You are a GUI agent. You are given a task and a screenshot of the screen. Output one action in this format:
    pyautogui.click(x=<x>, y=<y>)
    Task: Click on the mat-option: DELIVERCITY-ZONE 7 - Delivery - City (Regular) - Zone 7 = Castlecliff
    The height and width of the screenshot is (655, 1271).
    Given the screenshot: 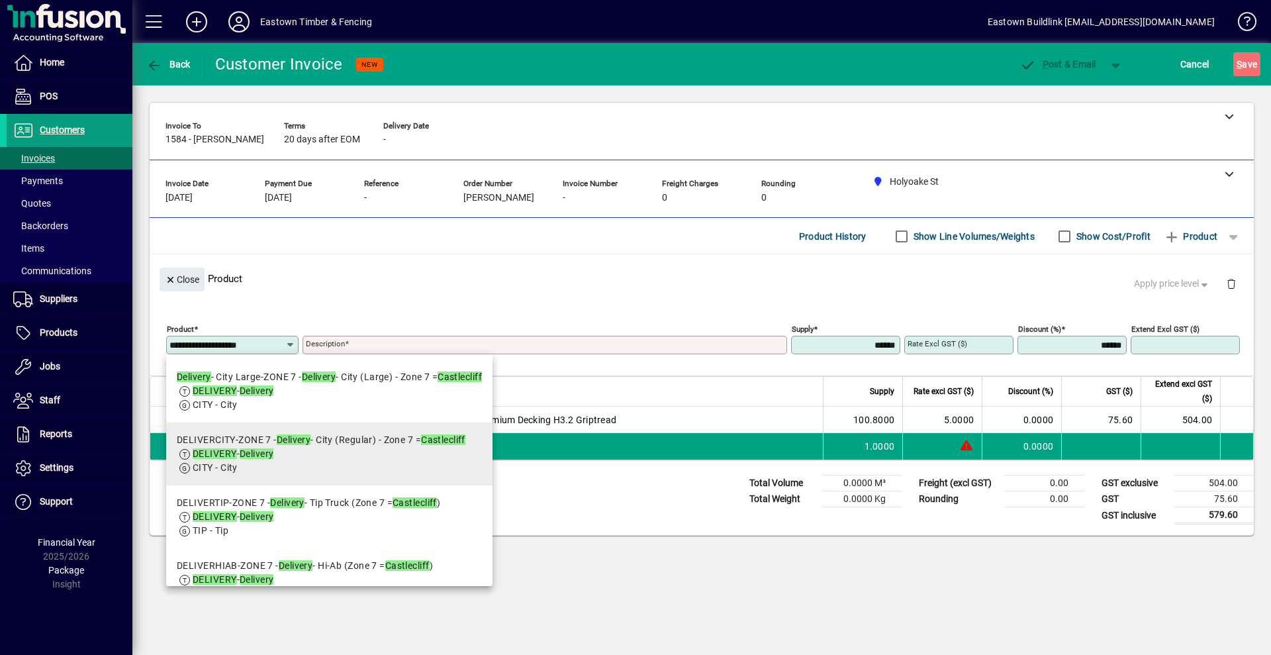 What is the action you would take?
    pyautogui.click(x=329, y=454)
    